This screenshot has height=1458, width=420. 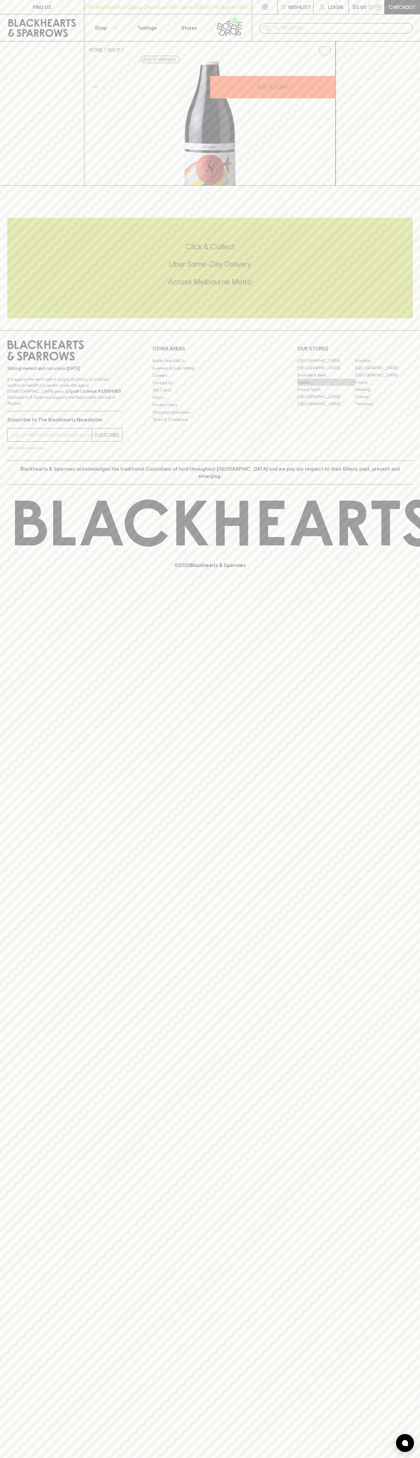 I want to click on a: Fitzroy North, so click(x=326, y=389).